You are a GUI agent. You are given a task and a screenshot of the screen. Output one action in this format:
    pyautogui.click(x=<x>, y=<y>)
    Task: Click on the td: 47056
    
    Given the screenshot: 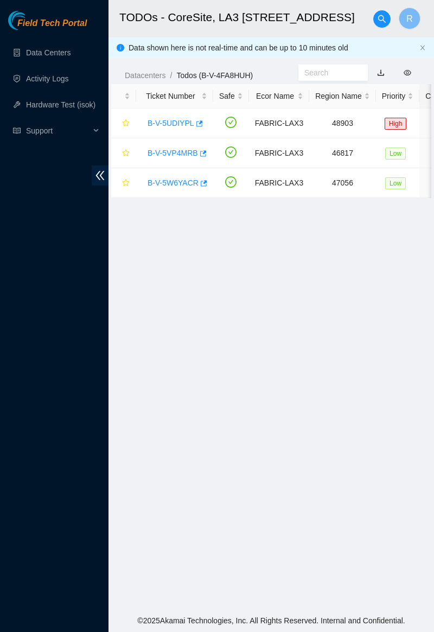 What is the action you would take?
    pyautogui.click(x=342, y=183)
    